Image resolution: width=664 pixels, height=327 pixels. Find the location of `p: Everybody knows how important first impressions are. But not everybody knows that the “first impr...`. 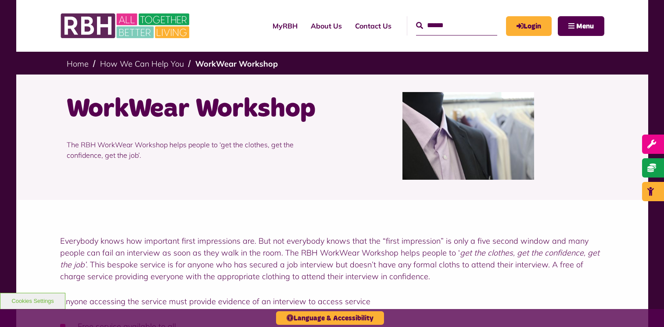

p: Everybody knows how important first impressions are. But not everybody knows that the “first impr... is located at coordinates (332, 259).